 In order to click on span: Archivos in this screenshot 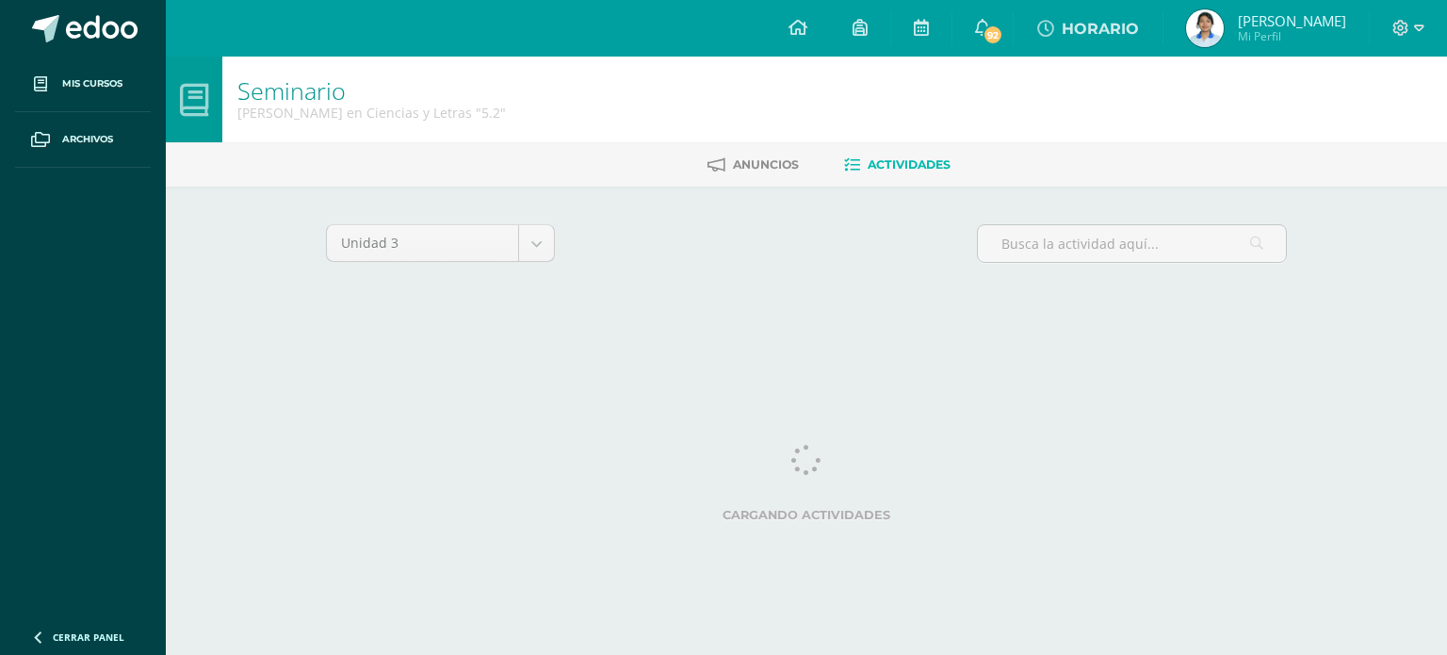, I will do `click(88, 139)`.